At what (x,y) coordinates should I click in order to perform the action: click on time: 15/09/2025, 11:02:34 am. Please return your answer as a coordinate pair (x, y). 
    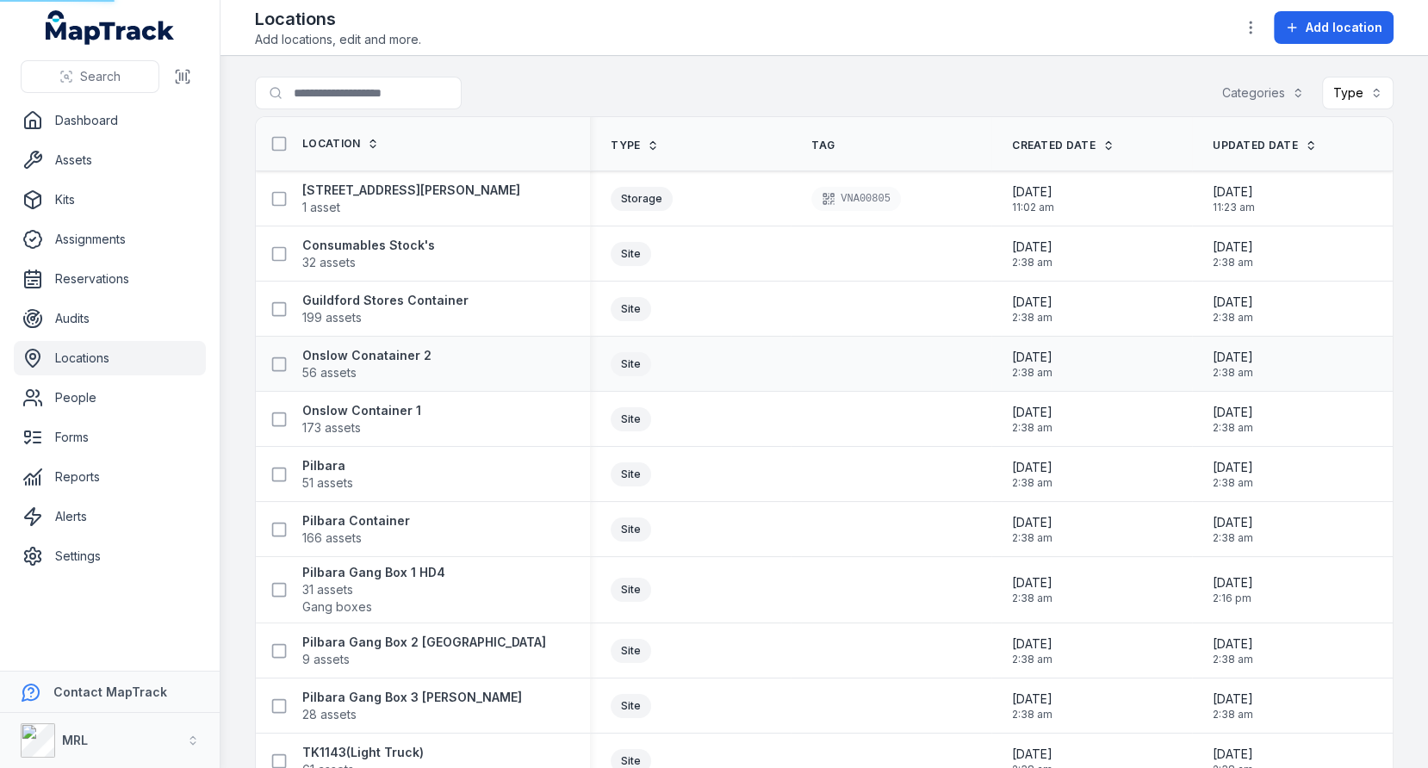
    Looking at the image, I should click on (1033, 199).